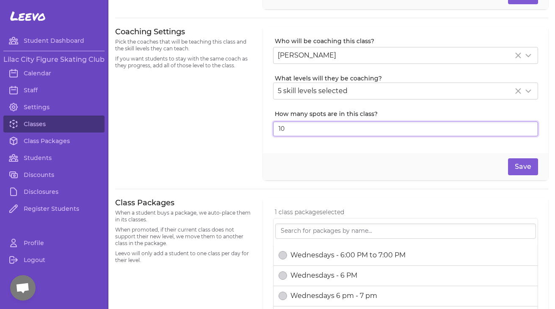 Image resolution: width=555 pixels, height=309 pixels. Describe the element at coordinates (407, 41) in the screenshot. I see `label: Who will be coaching this class?` at that location.